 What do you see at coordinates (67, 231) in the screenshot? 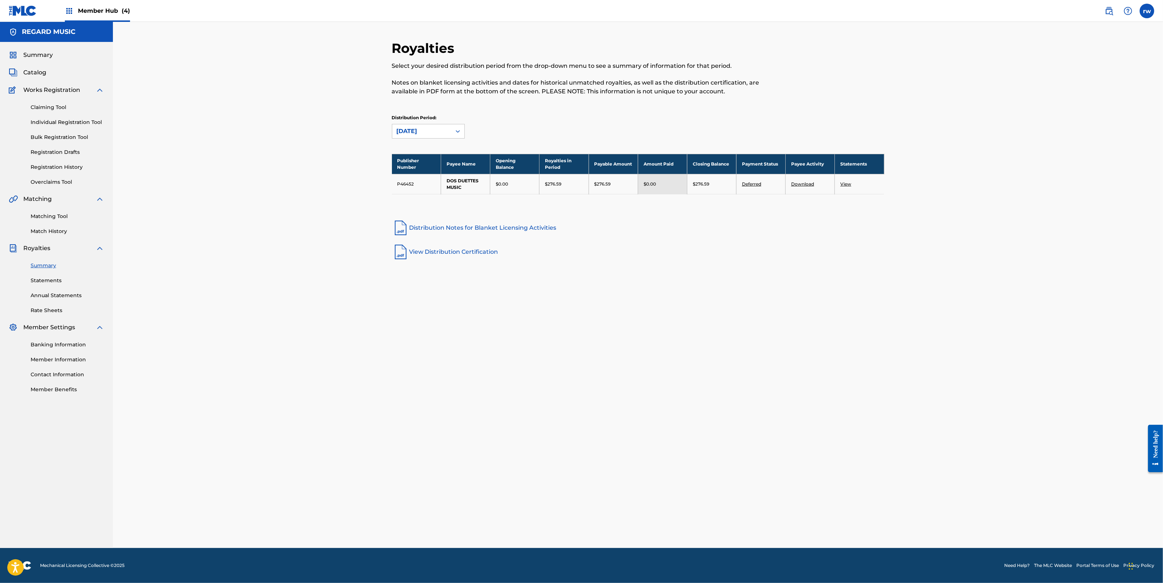
I see `a: Match History` at bounding box center [67, 231].